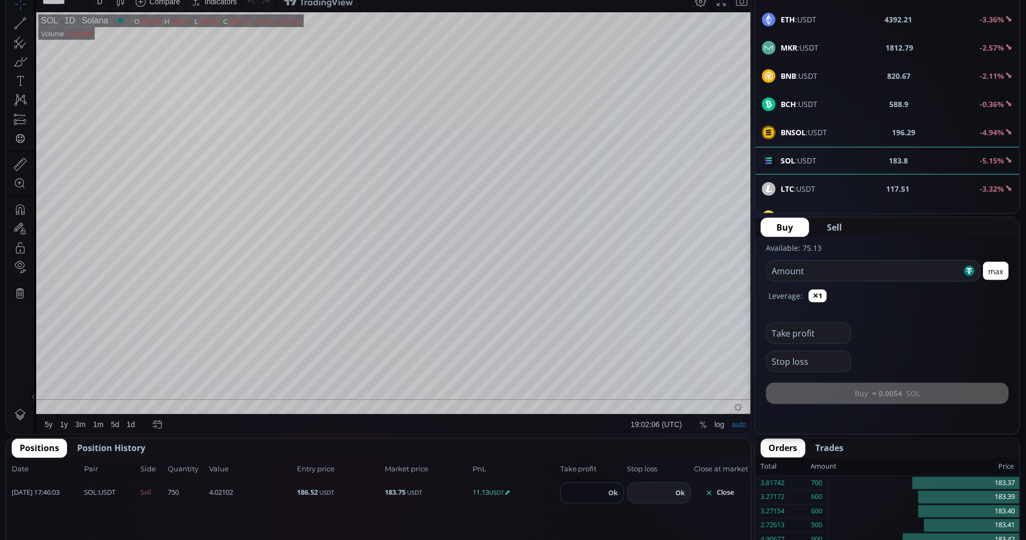 The height and width of the screenshot is (540, 1026). I want to click on span: Stop loss, so click(659, 469).